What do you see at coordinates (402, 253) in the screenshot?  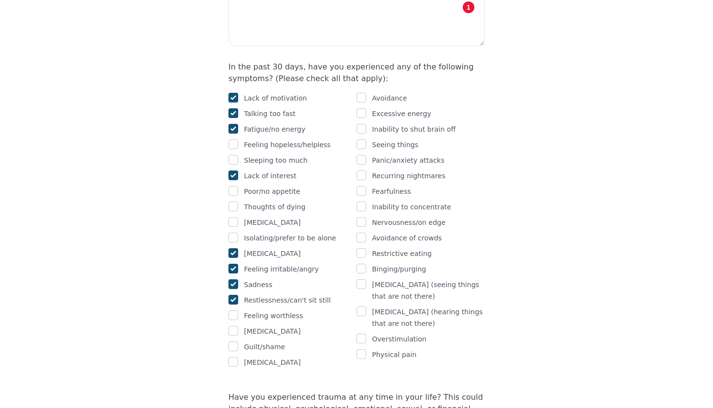 I see `p: Restrictive eating` at bounding box center [402, 253].